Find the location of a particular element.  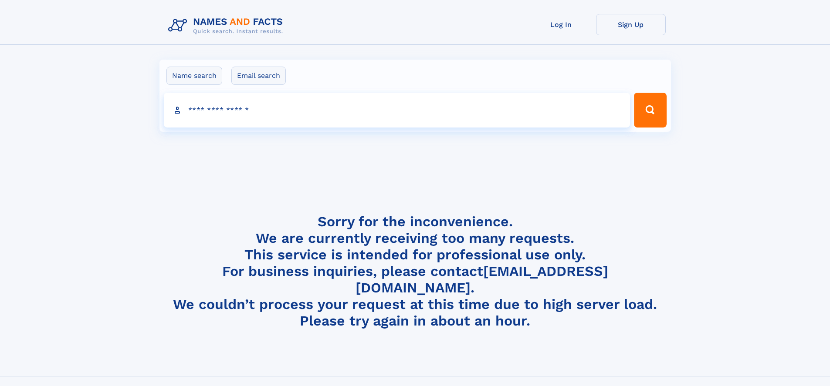

label: Email search is located at coordinates (258, 76).